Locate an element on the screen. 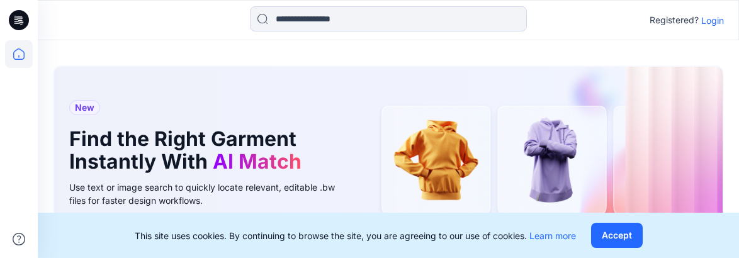  span: New is located at coordinates (84, 108).